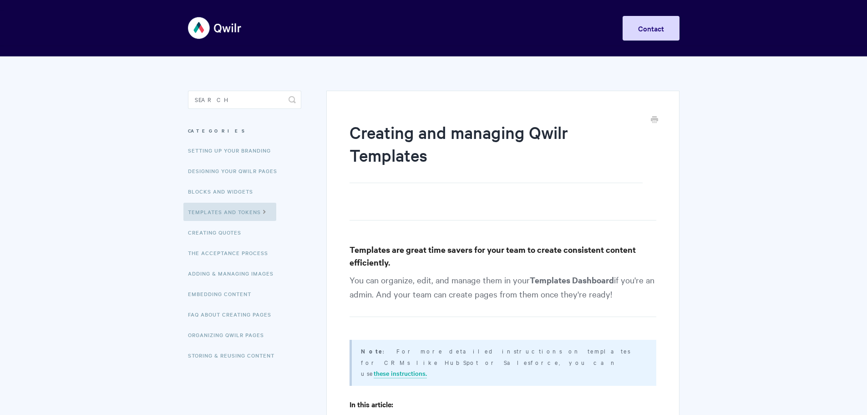 This screenshot has width=867, height=415. What do you see at coordinates (400, 373) in the screenshot?
I see `a: these instructions.` at bounding box center [400, 373].